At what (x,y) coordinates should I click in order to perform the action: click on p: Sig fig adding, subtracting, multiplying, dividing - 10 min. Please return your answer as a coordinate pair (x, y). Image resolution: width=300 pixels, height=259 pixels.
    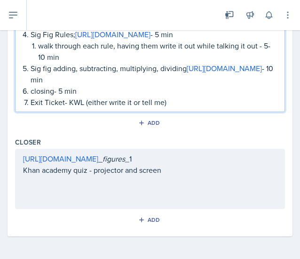
    Looking at the image, I should click on (154, 74).